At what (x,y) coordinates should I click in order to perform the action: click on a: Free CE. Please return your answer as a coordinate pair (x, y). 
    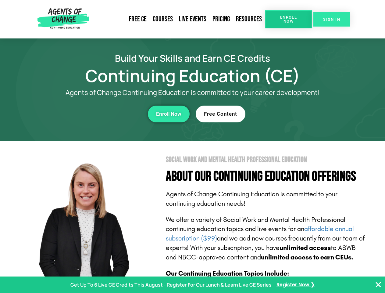
    Looking at the image, I should click on (138, 19).